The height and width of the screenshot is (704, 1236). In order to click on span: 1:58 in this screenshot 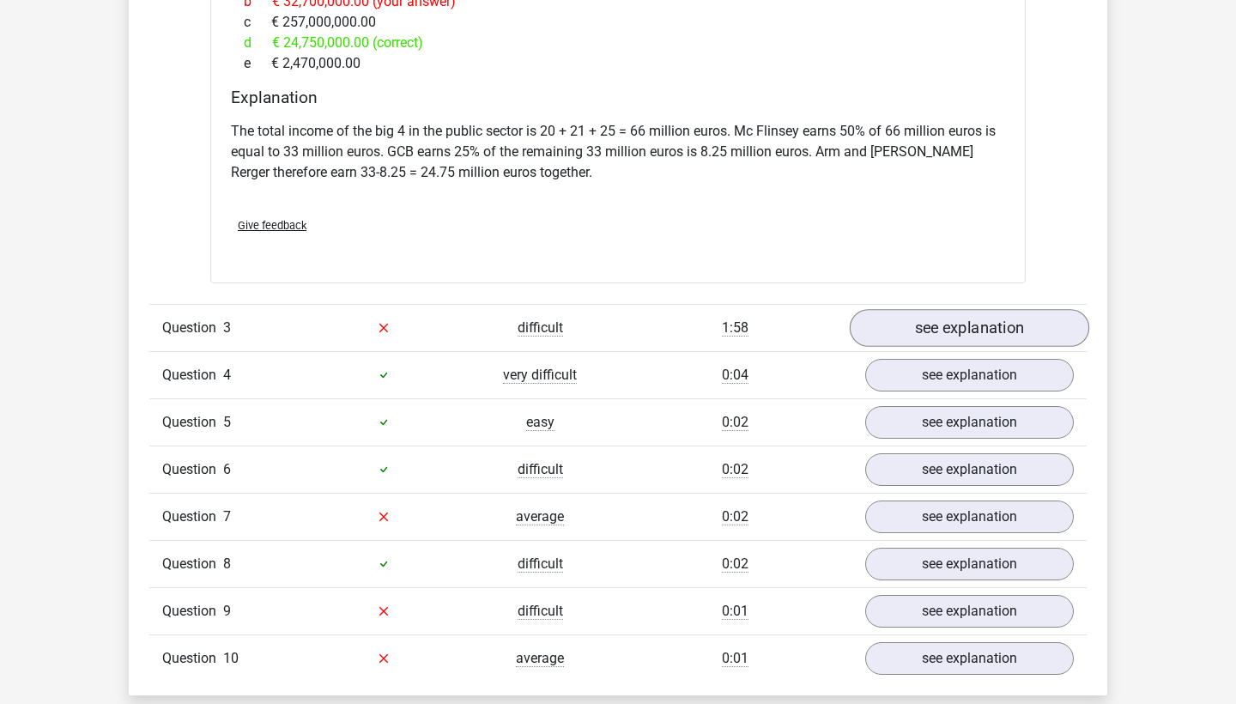, I will do `click(735, 328)`.